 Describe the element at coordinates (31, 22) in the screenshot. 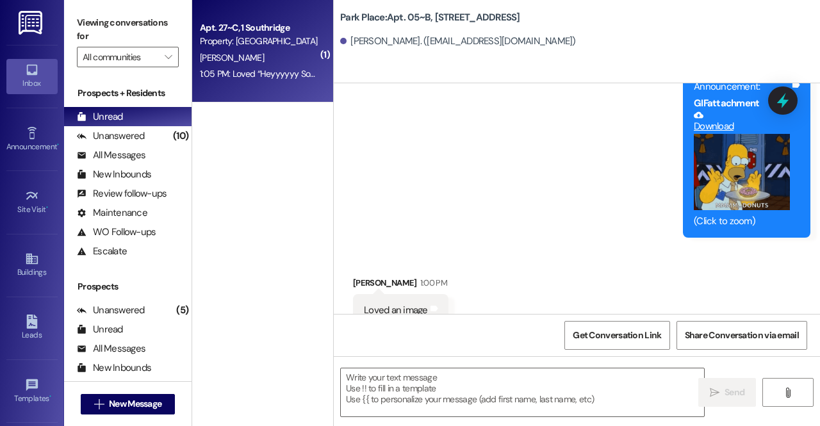

I see `img: ResiDesk Logo` at that location.